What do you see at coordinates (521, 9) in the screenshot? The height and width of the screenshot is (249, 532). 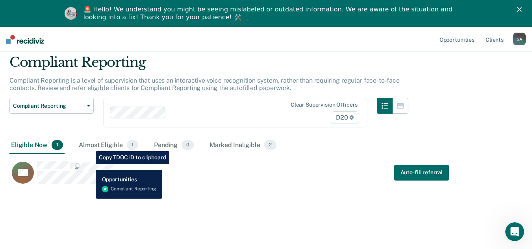 I see `div: Close` at bounding box center [521, 9].